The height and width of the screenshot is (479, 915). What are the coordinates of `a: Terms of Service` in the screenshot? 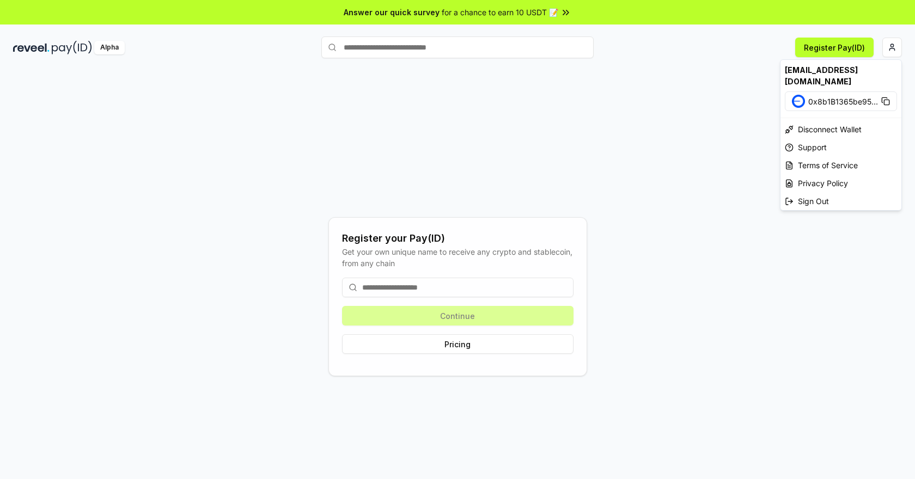 It's located at (841, 165).